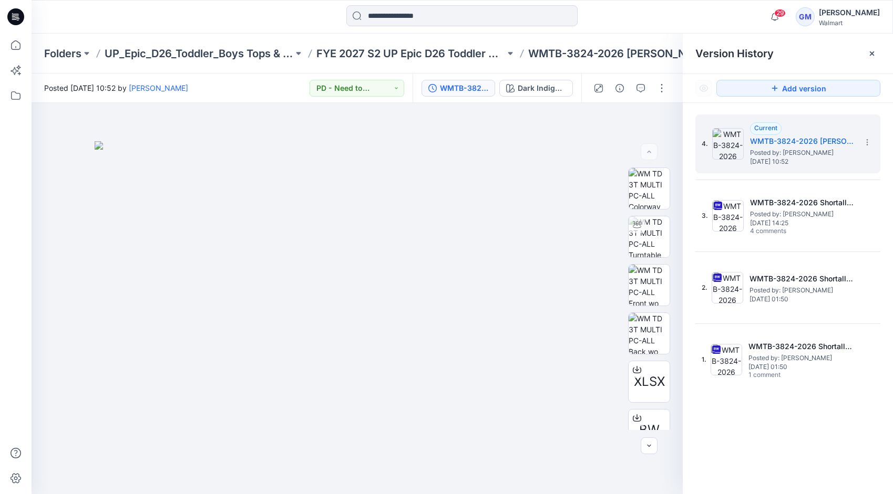  I want to click on button: Close, so click(872, 54).